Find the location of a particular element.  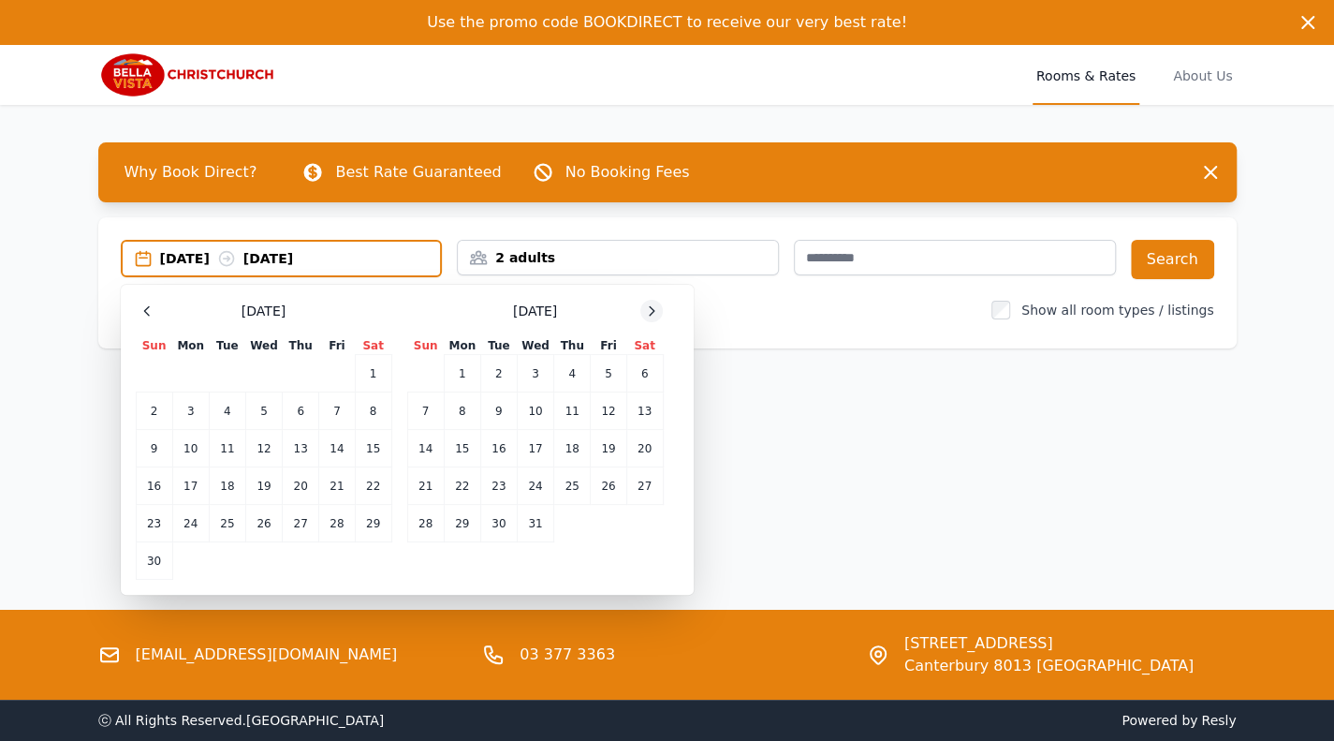

td: 31 is located at coordinates (535, 523).